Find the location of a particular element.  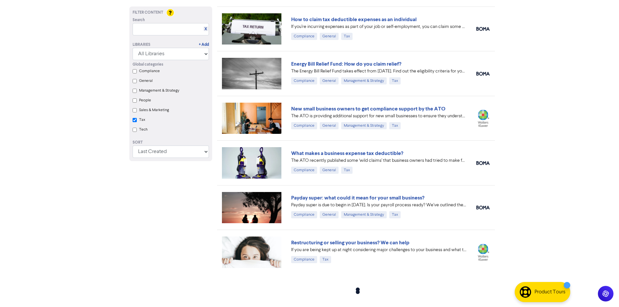

a: Restructuring or selling your business? We can help is located at coordinates (350, 243).